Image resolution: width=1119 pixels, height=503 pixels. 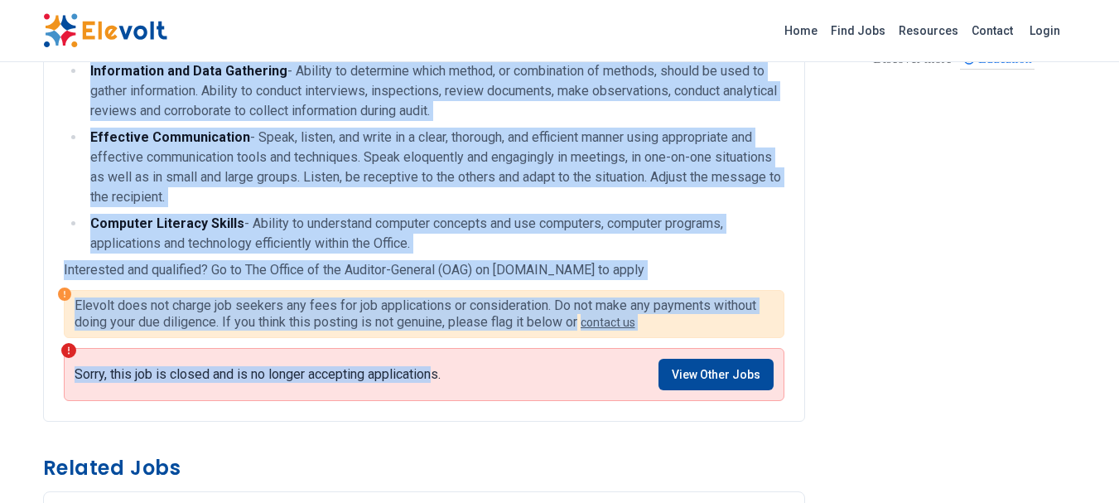 What do you see at coordinates (435, 234) in the screenshot?
I see `li: - Ability to understand computer concepts and use computers, computer programs, applications and ...` at bounding box center [435, 234].